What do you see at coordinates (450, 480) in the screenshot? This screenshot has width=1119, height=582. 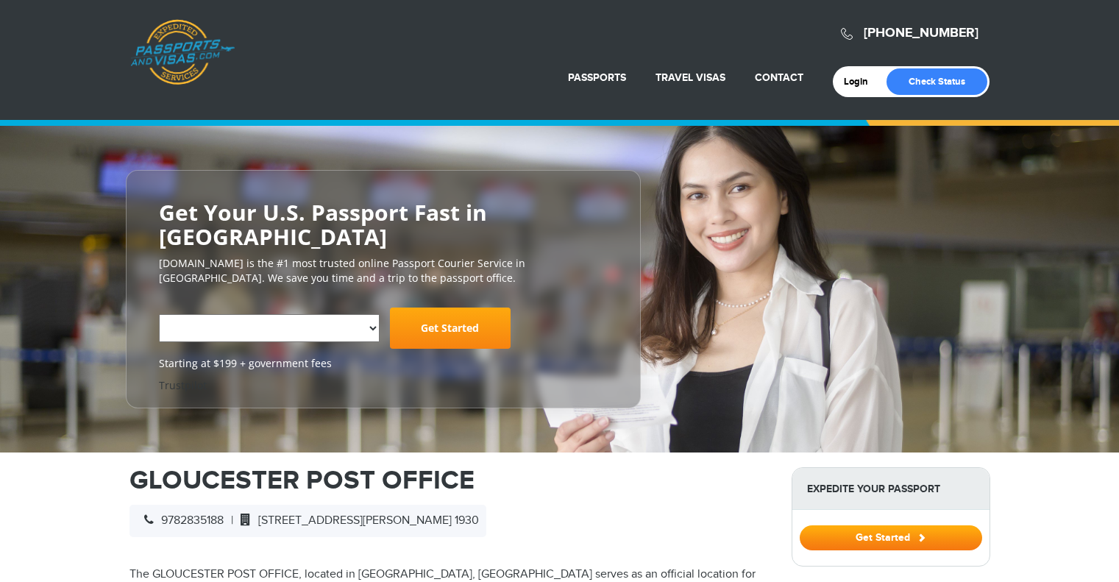 I see `h1: GLOUCESTER POST OFFICE` at bounding box center [450, 480].